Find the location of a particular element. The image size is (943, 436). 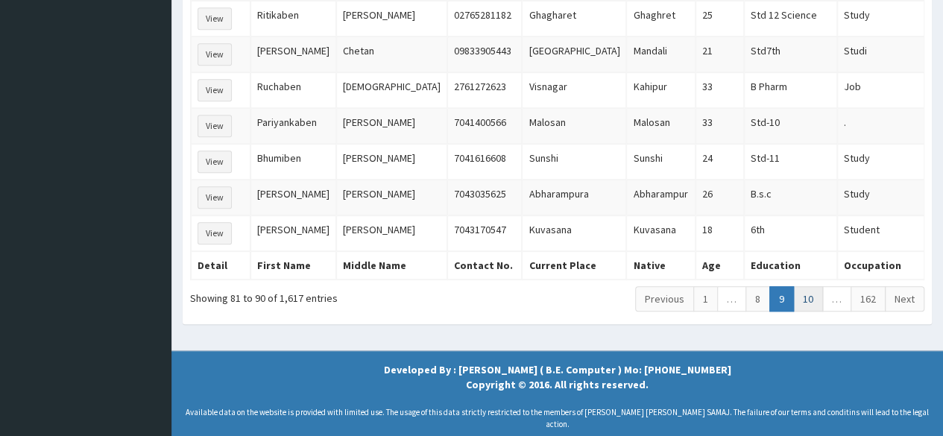

td: 7041616608 is located at coordinates (485, 162).